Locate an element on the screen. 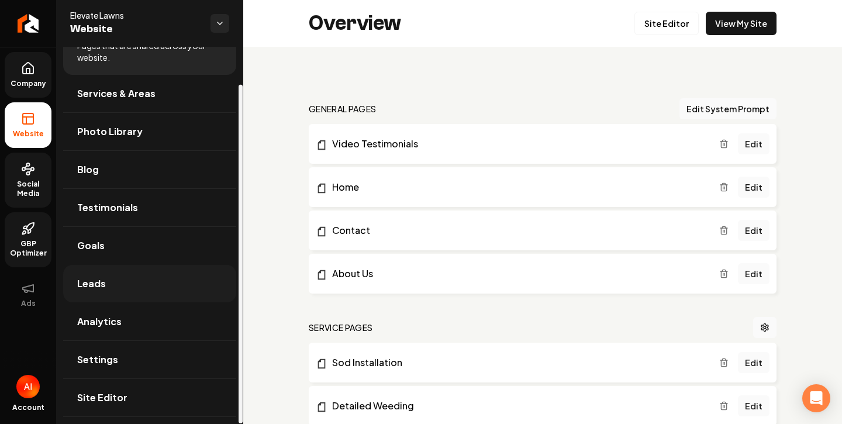  a: Home is located at coordinates (518, 187).